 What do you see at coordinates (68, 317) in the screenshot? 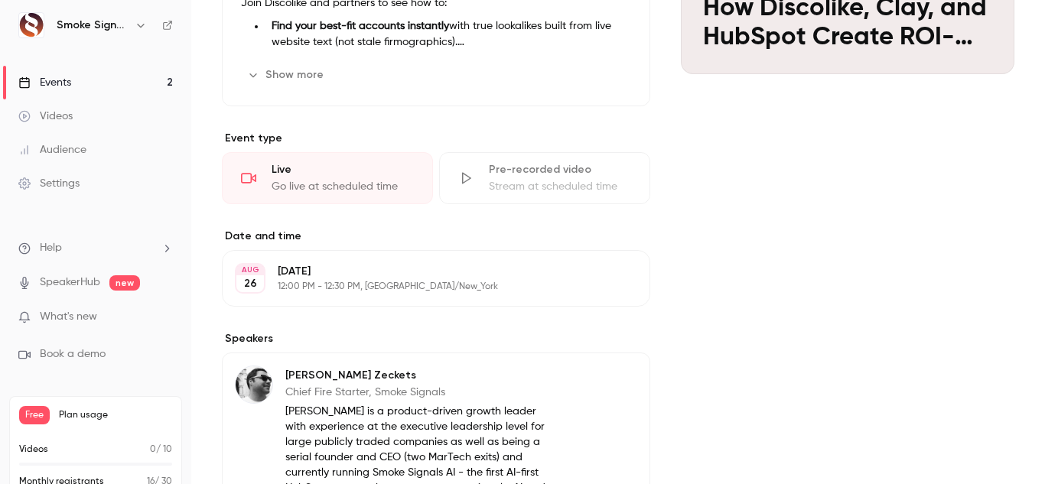
I see `span: What's new` at bounding box center [68, 317].